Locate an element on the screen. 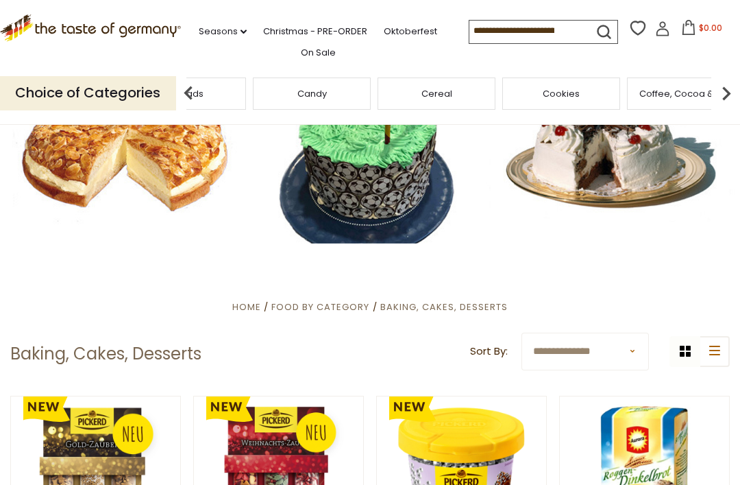  span: Food By Category is located at coordinates (320, 306).